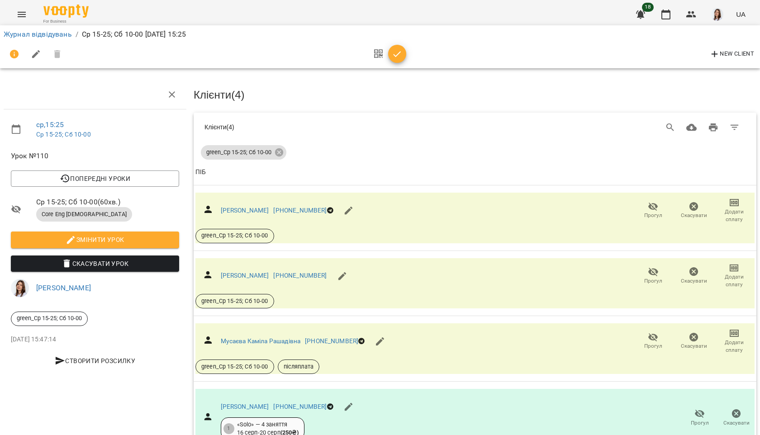 This screenshot has height=435, width=760. Describe the element at coordinates (735, 128) in the screenshot. I see `button: Фільтр` at that location.